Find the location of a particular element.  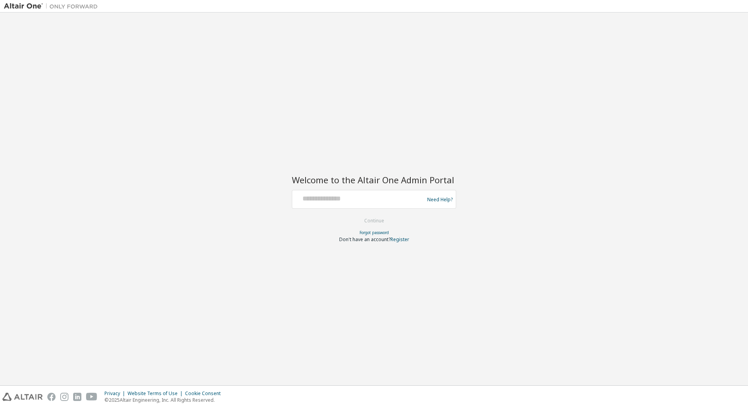

img: facebook.svg is located at coordinates (51, 397).